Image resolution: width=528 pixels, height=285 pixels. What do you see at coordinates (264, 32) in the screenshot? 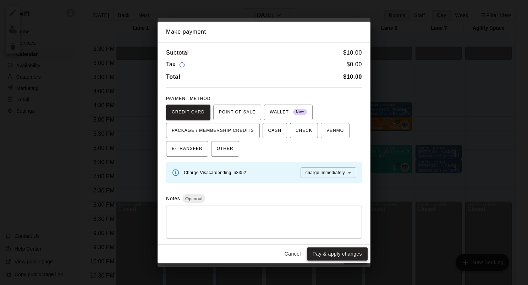
I see `h2: Make payment` at bounding box center [264, 32].